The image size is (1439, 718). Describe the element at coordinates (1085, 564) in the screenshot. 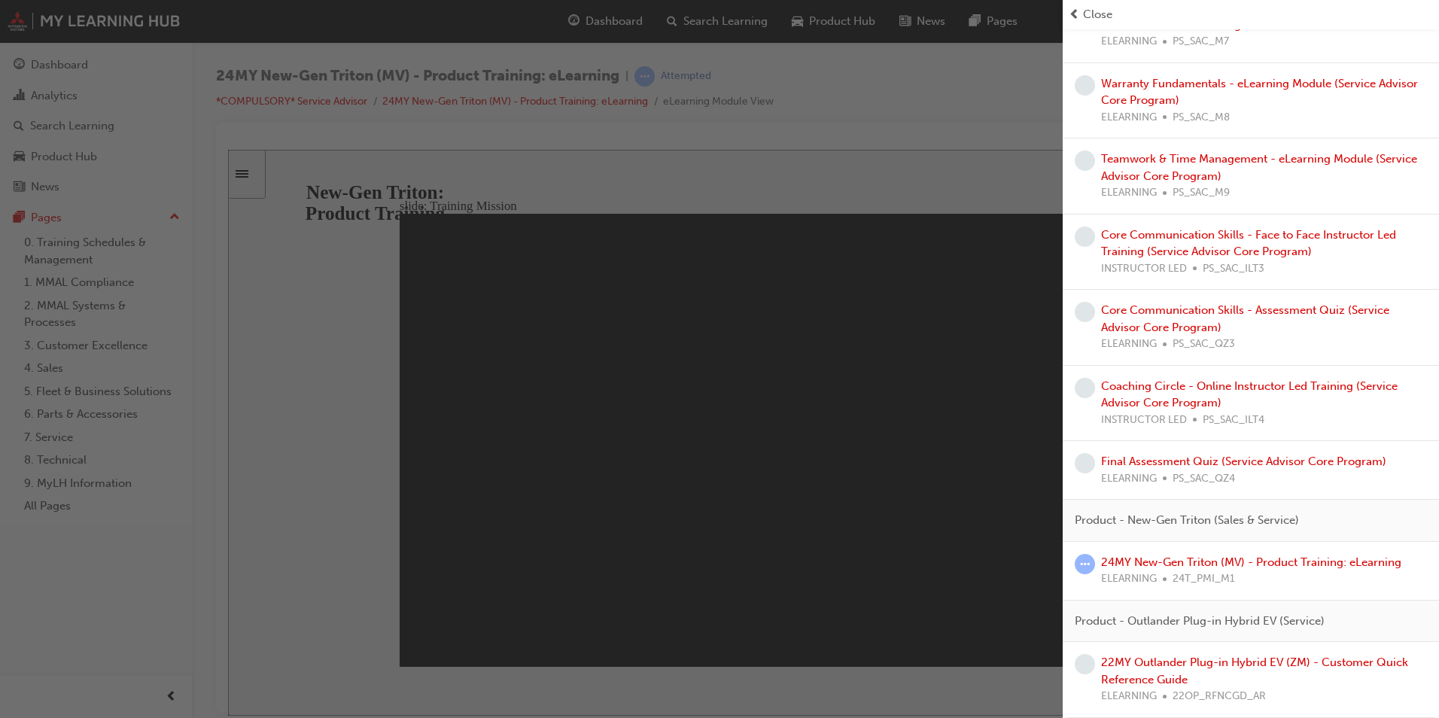

I see `span: learningRecordVerb_ATTEMPT-icon` at that location.